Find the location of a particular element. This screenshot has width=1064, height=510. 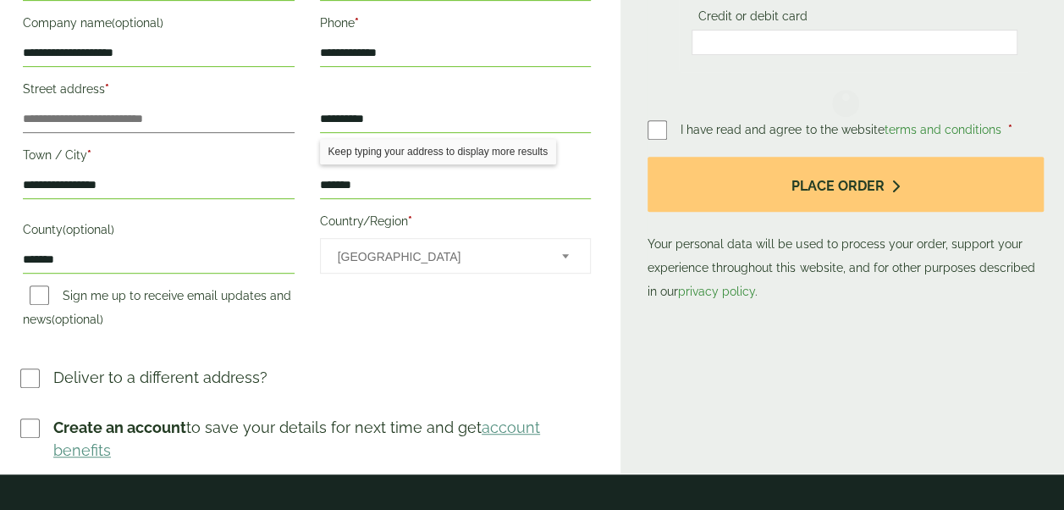

label: County is located at coordinates (158, 232).